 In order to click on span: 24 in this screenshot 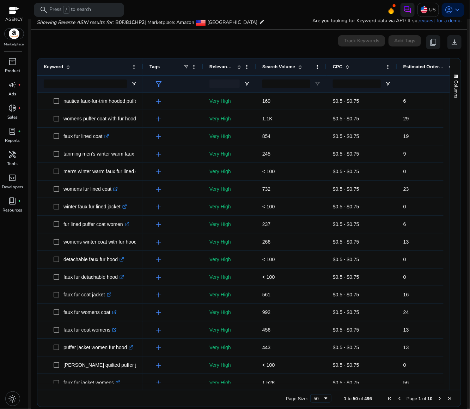, I will do `click(406, 313)`.